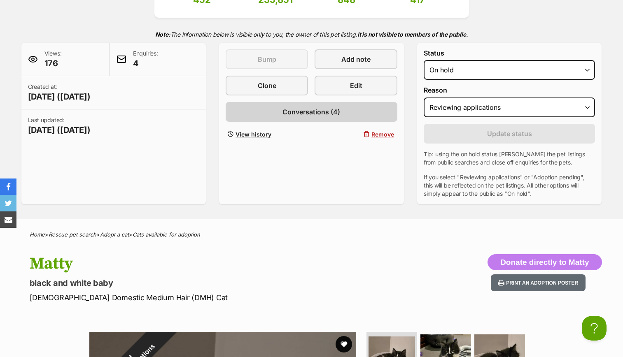  What do you see at coordinates (383, 134) in the screenshot?
I see `span: Remove` at bounding box center [383, 134].